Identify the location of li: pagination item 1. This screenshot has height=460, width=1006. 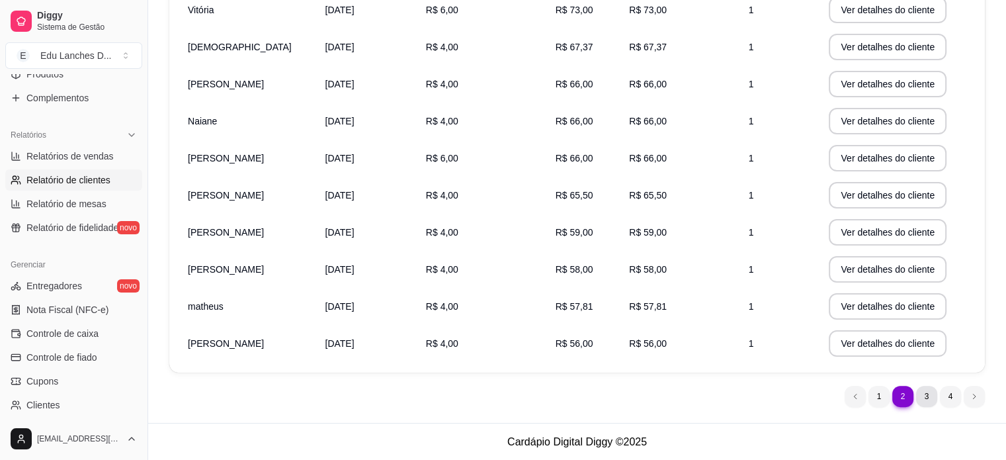
(879, 396).